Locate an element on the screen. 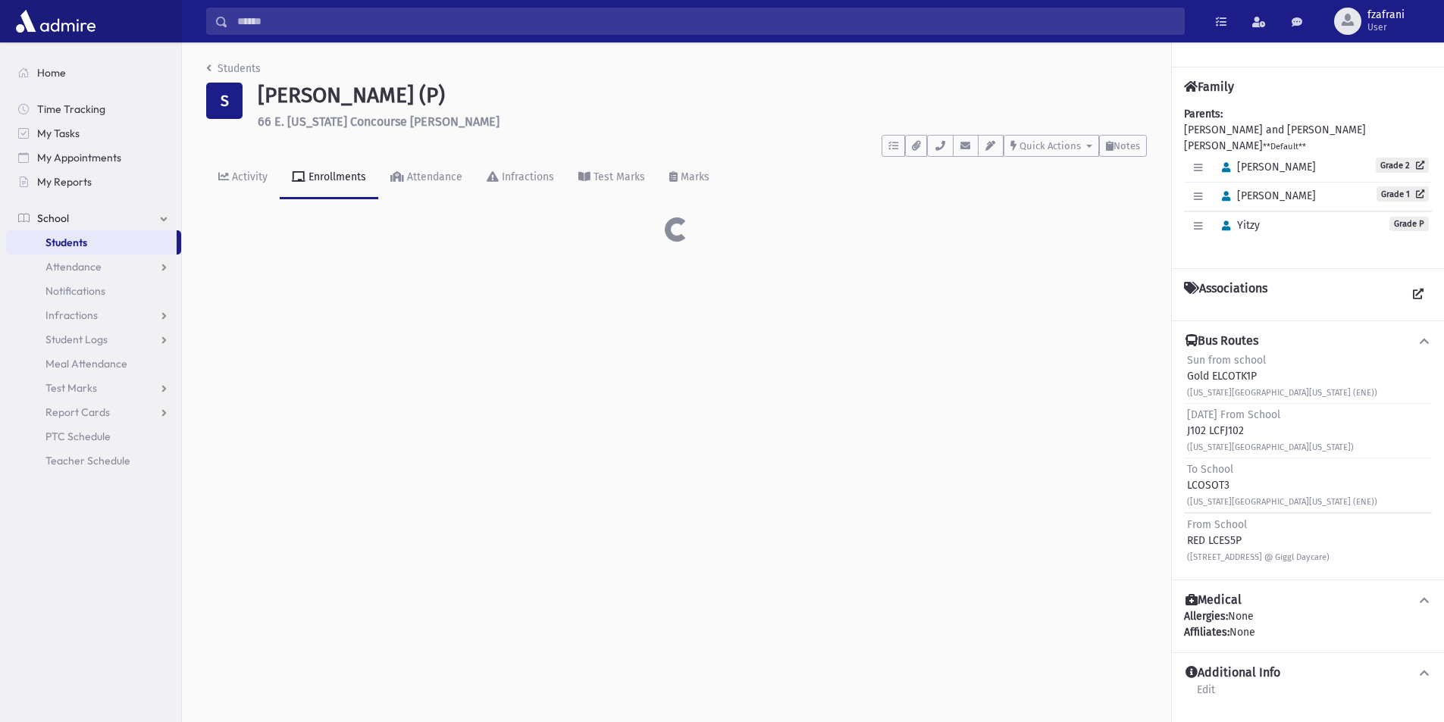 The image size is (1444, 722). a: View all Associations is located at coordinates (1418, 295).